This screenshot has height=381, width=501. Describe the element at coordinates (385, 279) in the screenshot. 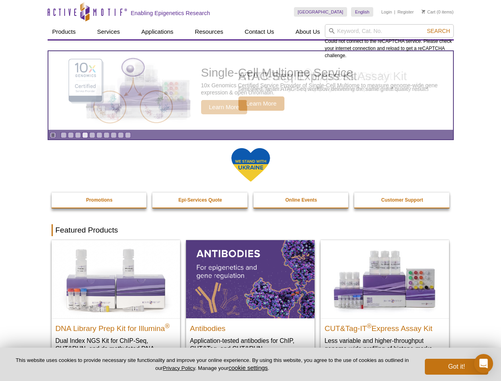

I see `img: CUT&Tag-IT® Express Assay Kit` at that location.